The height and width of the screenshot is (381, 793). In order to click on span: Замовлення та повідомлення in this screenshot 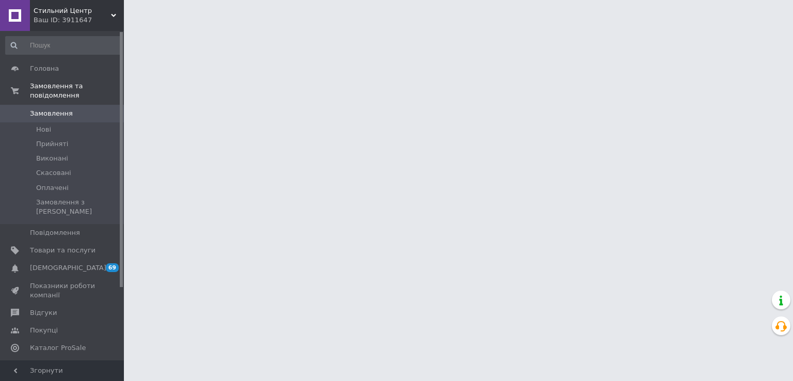, I will do `click(77, 91)`.